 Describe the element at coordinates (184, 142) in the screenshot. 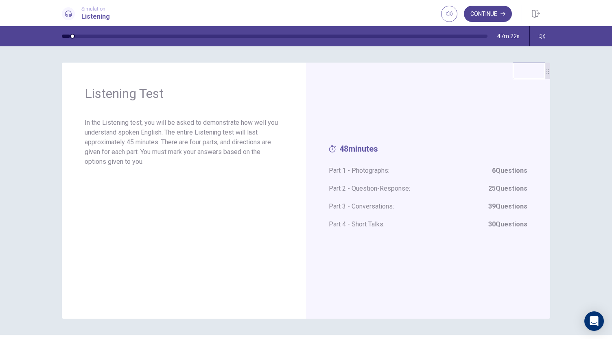

I see `p: In the Listening test, you will be asked to demonstrate how well you understand spoken English. T...` at that location.